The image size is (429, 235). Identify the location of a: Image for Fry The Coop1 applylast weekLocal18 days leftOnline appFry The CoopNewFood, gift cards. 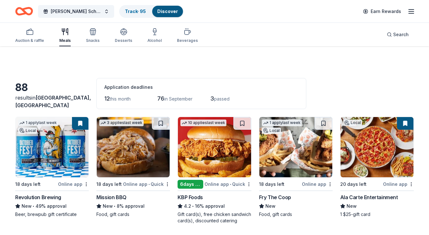
(296, 167).